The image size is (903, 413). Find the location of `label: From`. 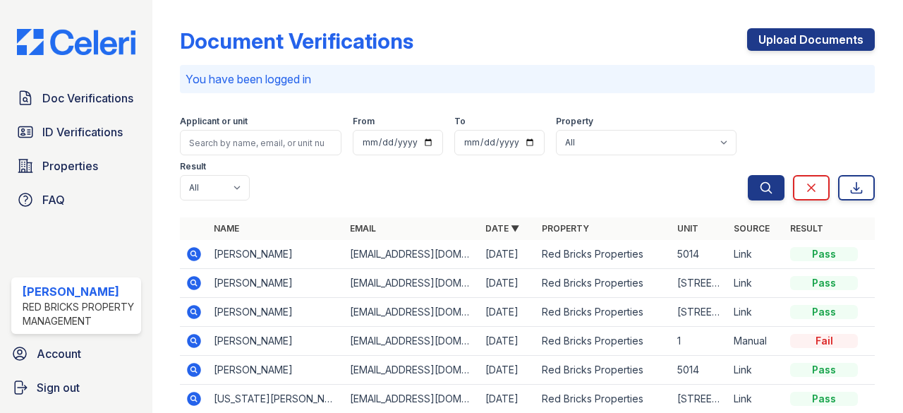

label: From is located at coordinates (363, 121).